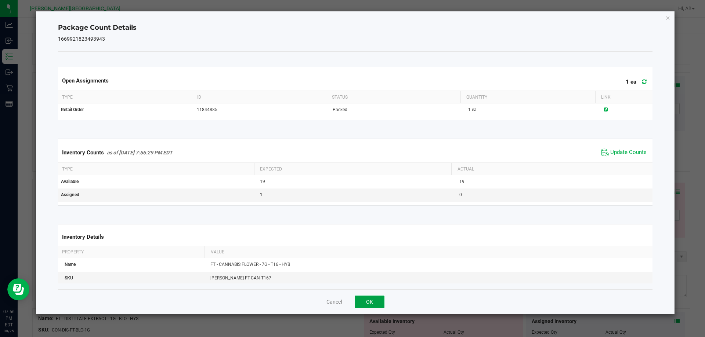 This screenshot has width=705, height=337. What do you see at coordinates (69, 278) in the screenshot?
I see `span: SKU` at bounding box center [69, 278].